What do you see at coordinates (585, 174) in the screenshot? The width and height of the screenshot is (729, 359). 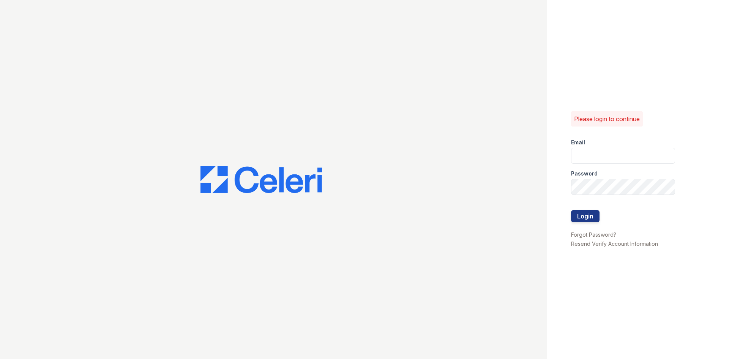 I see `label: Password` at bounding box center [585, 174].